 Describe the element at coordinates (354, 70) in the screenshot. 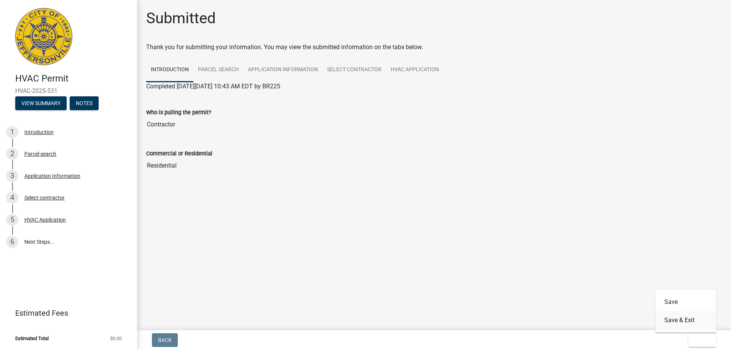

I see `a: Select contractor` at that location.